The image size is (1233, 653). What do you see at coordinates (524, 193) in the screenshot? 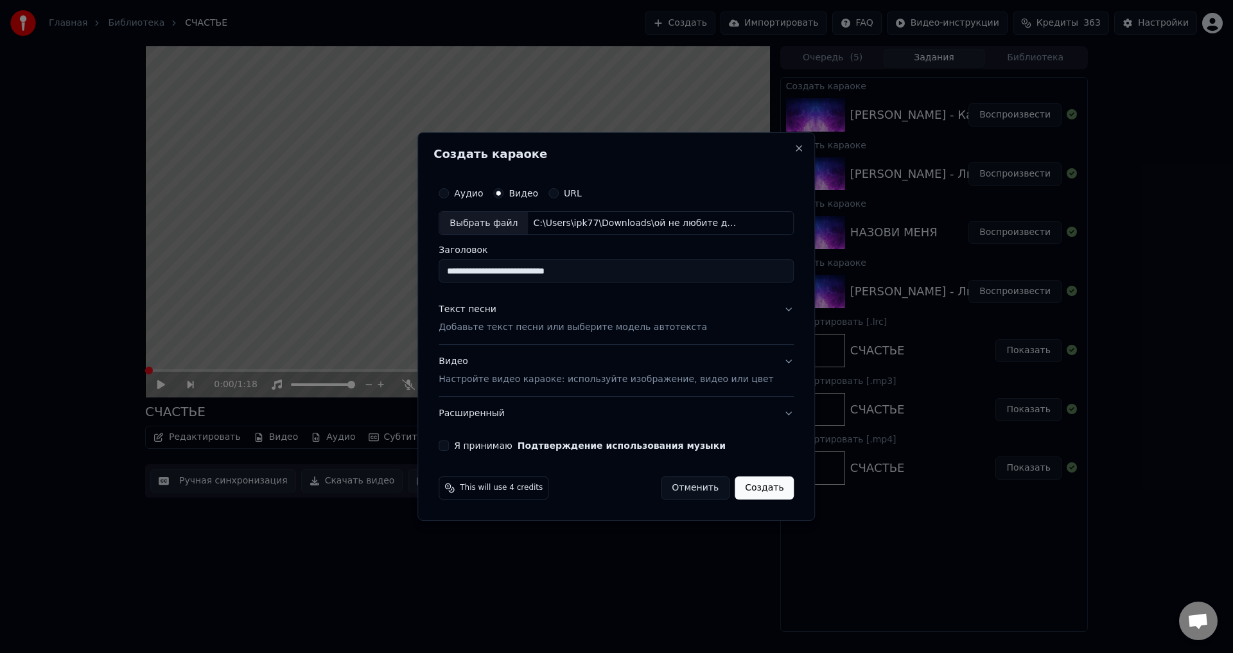
I see `label: Видео` at bounding box center [524, 193].